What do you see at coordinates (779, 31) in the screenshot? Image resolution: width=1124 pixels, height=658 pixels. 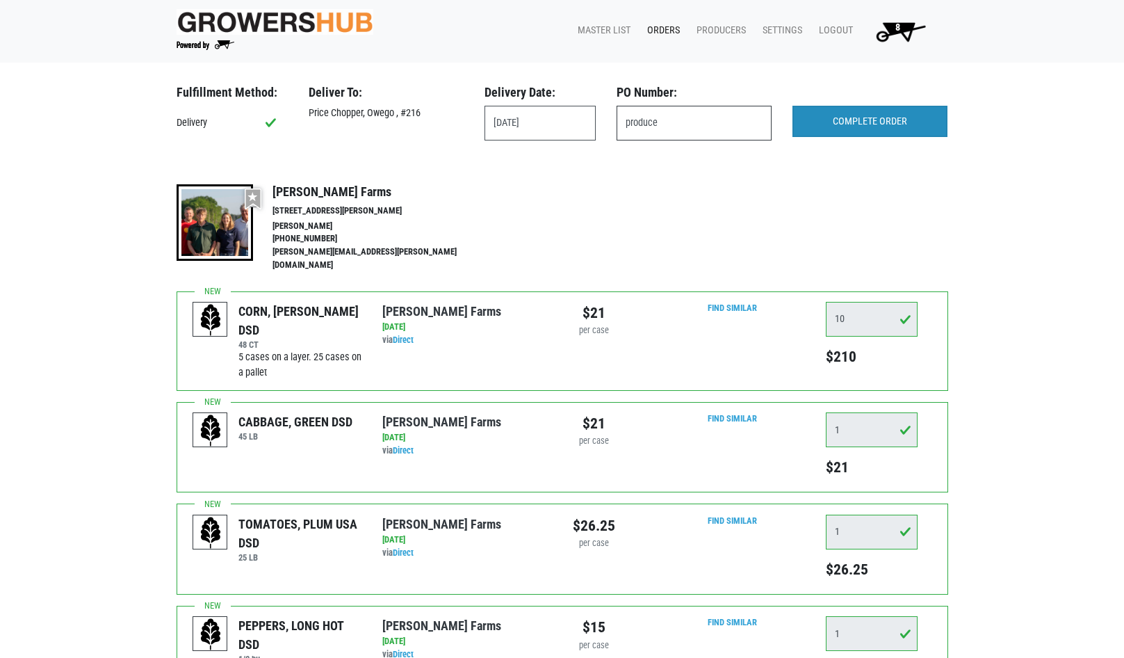 I see `a: Settings` at bounding box center [779, 31].